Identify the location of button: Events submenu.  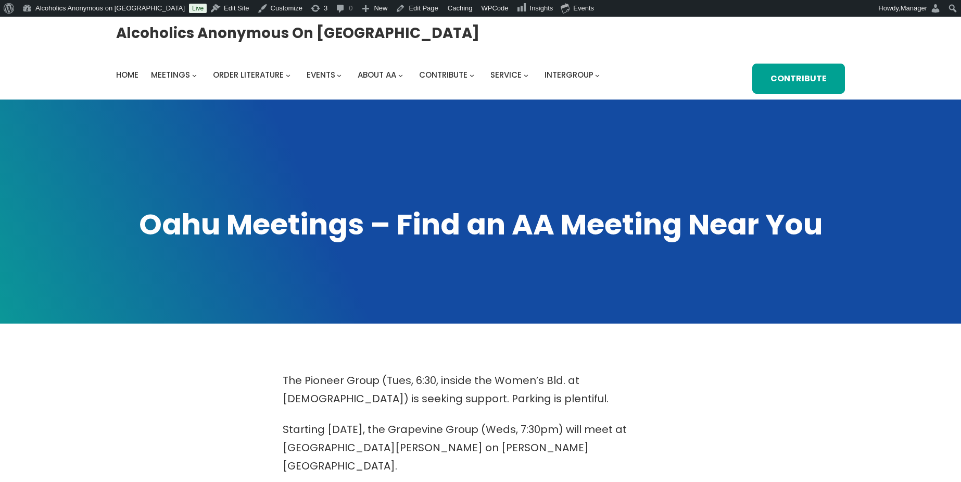
(339, 75).